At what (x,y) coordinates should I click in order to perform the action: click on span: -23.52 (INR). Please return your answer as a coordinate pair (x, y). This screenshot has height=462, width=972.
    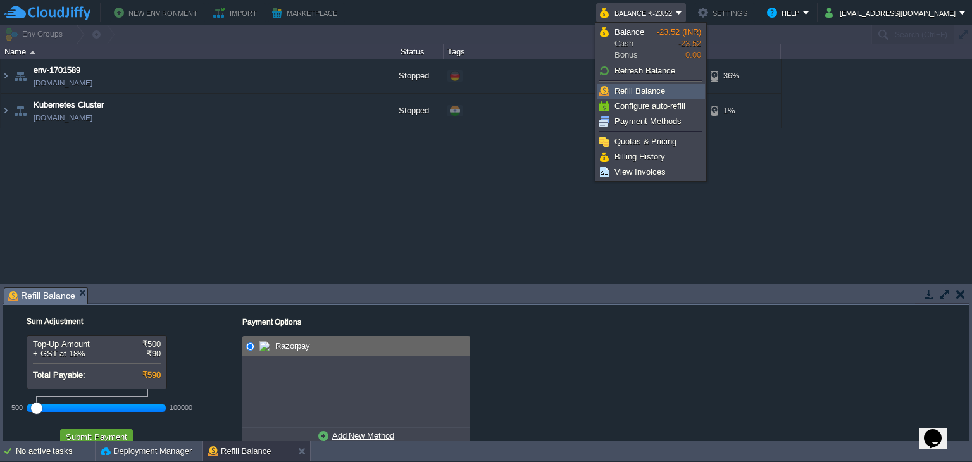
    Looking at the image, I should click on (679, 32).